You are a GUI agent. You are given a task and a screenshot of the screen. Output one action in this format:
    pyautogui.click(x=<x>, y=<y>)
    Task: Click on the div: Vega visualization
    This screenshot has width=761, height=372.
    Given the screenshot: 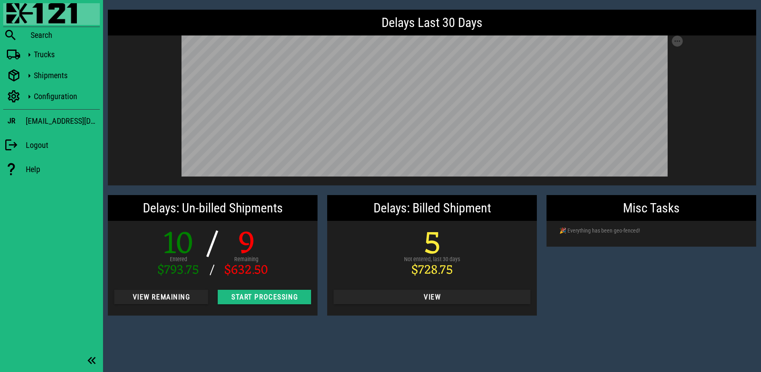 What is the action you would take?
    pyautogui.click(x=432, y=107)
    